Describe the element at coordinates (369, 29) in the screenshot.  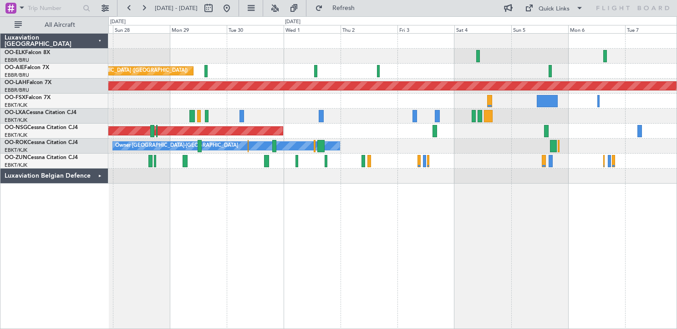
I see `div: Thu 2` at that location.